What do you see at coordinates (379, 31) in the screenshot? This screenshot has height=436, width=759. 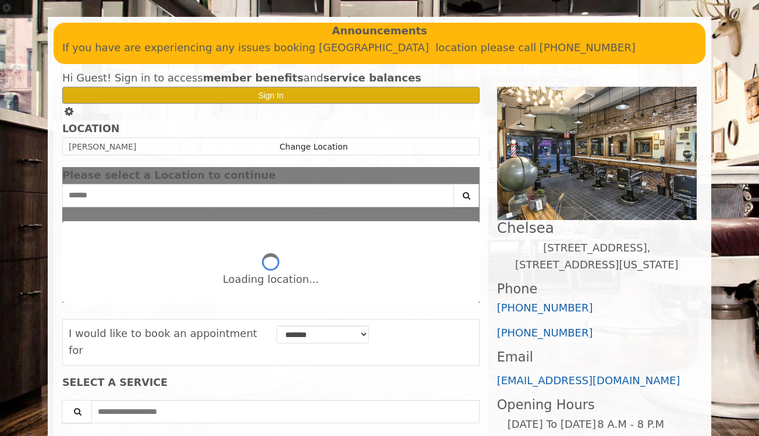 I see `b: Announcements` at bounding box center [379, 31].